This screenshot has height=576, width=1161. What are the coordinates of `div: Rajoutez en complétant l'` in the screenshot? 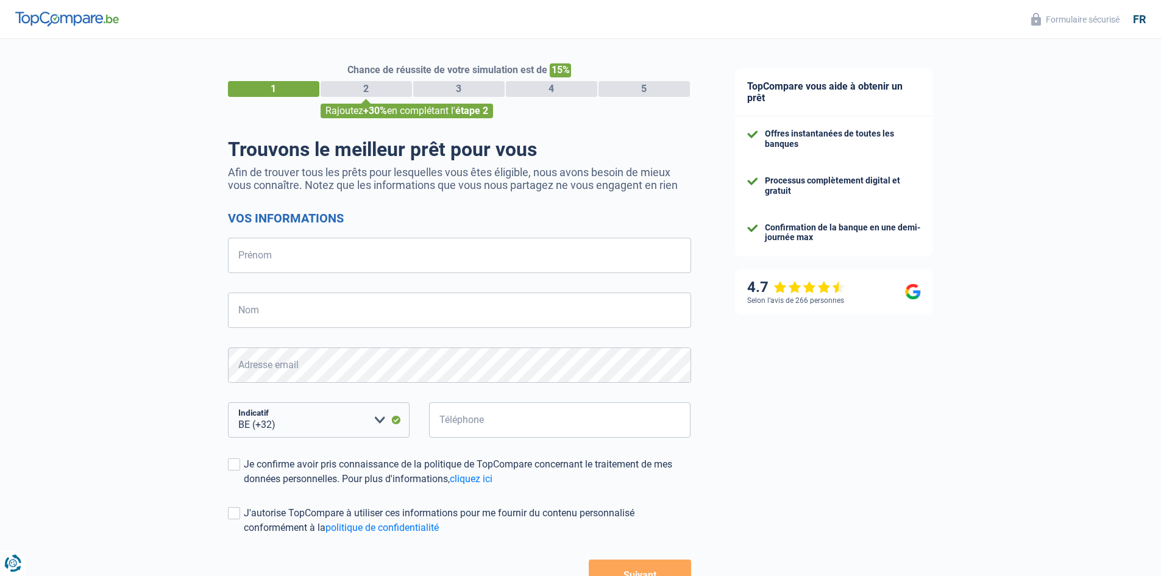 It's located at (407, 111).